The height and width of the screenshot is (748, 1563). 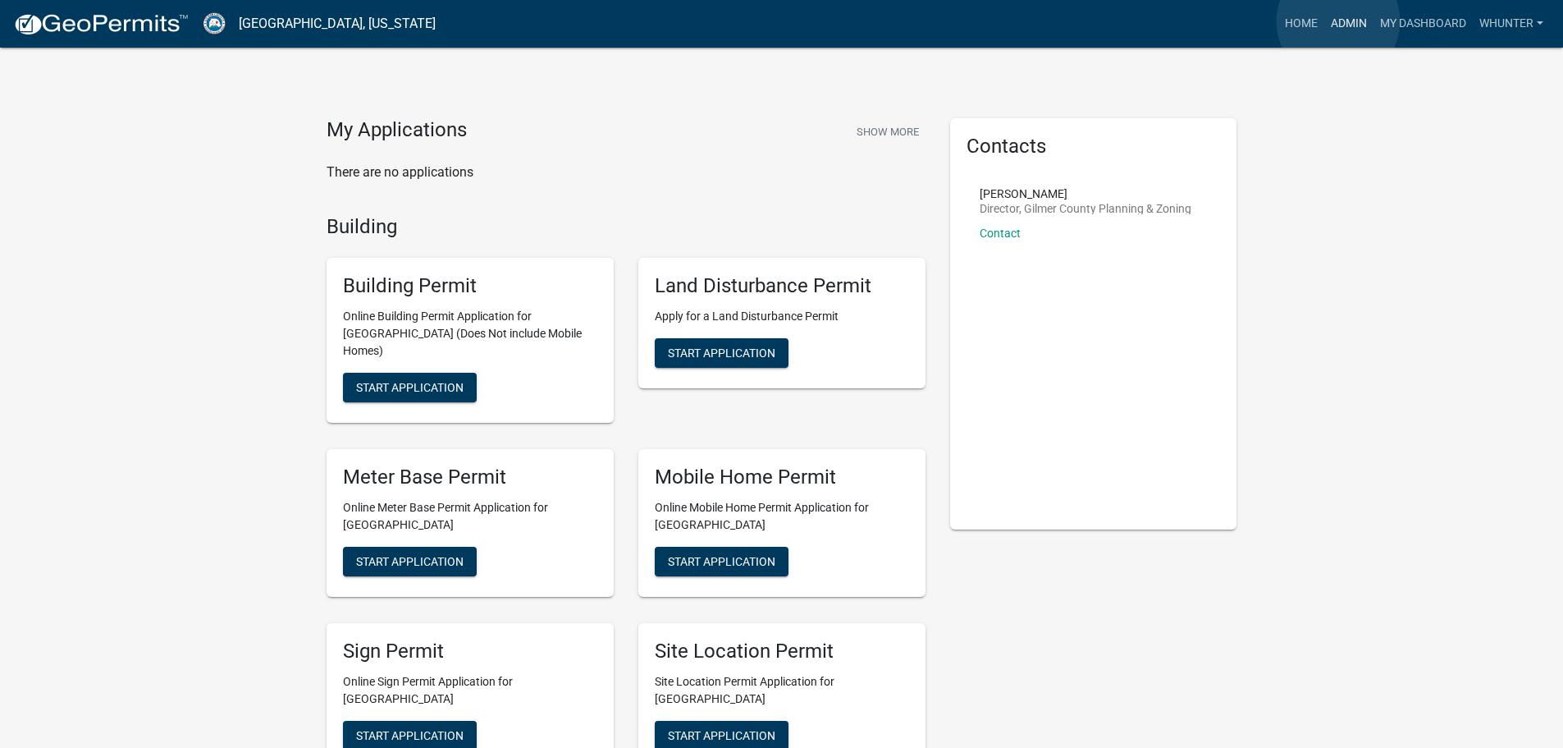 I want to click on button: Show More, so click(x=888, y=131).